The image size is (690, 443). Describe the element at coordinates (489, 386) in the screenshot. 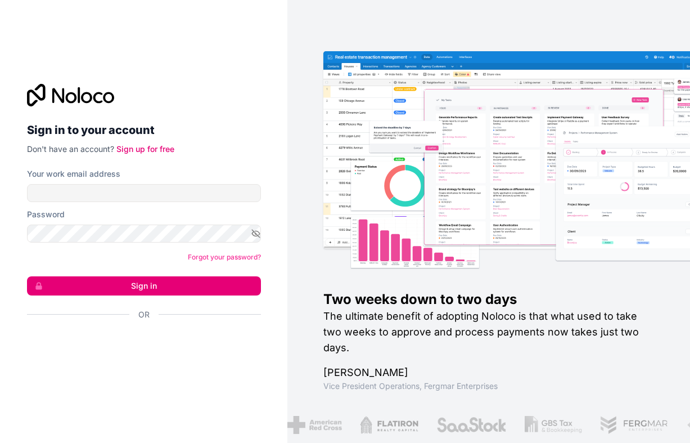

I see `h1: Vice President Operations , Fergmar Enterprises` at that location.